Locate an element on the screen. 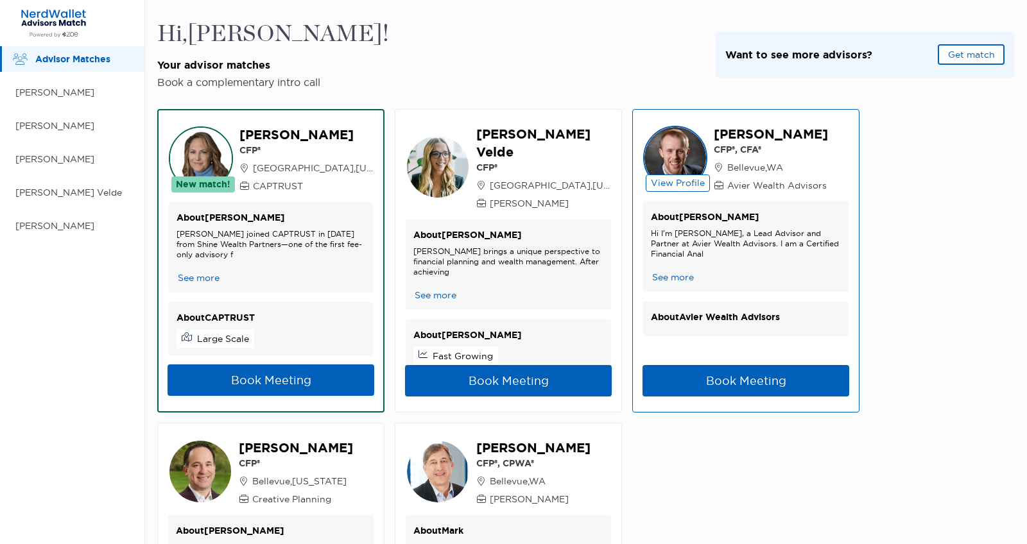 Image resolution: width=1027 pixels, height=544 pixels. p: CFP®, CFA® is located at coordinates (771, 150).